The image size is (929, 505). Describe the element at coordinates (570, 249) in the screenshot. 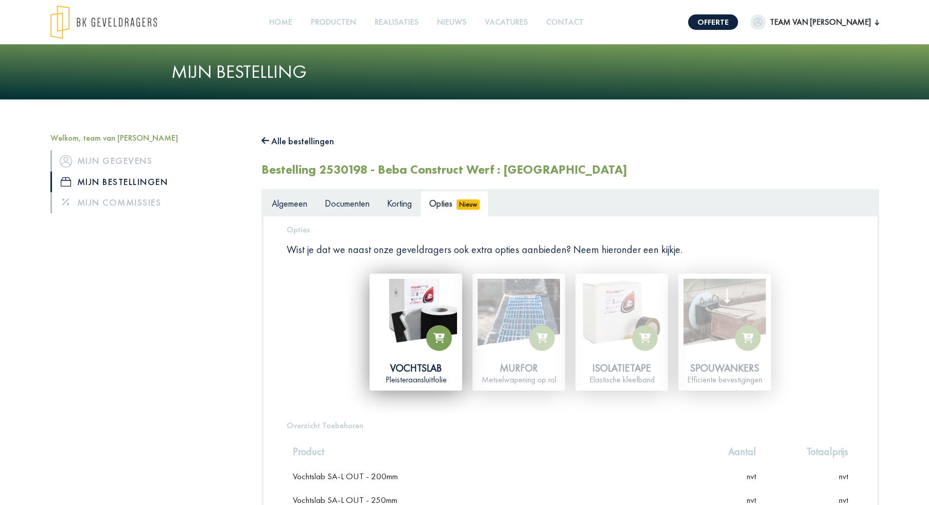

I see `p: Wist je dat we naast onze geveldragers ook extra opties aanbieden? Neem hieronder een kijkje.` at that location.